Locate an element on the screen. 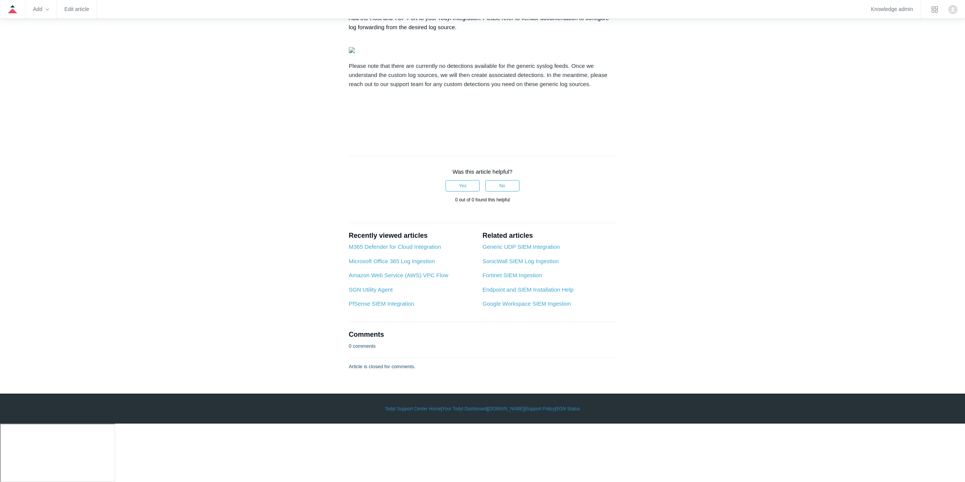 The width and height of the screenshot is (965, 482). a: PfSense SIEM Integration is located at coordinates (381, 303).